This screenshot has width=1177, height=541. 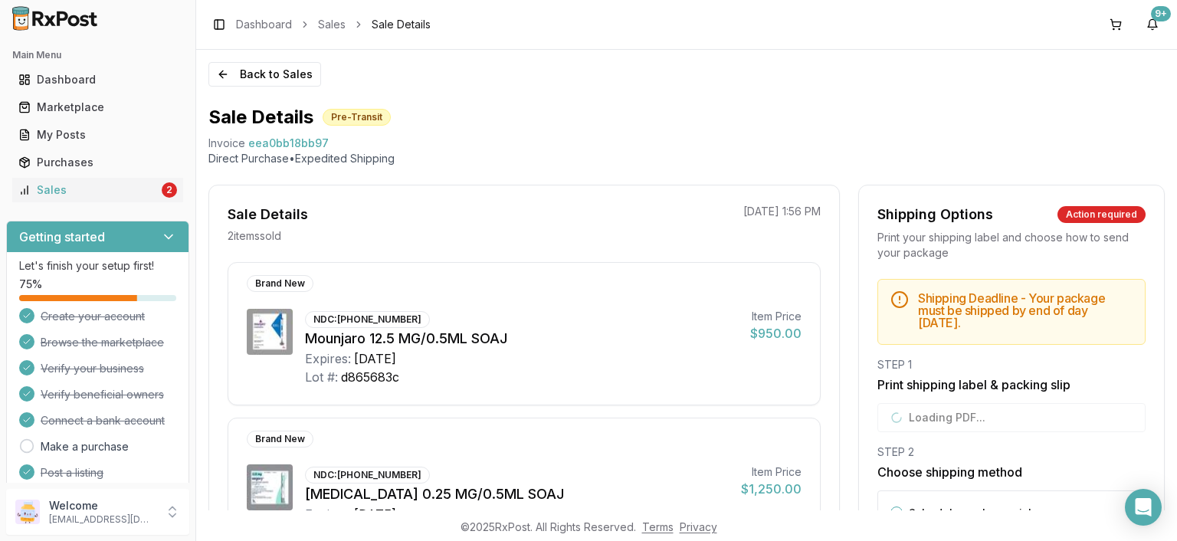 What do you see at coordinates (1011, 245) in the screenshot?
I see `div: Print your shipping label and choose how to send your package` at bounding box center [1011, 245].